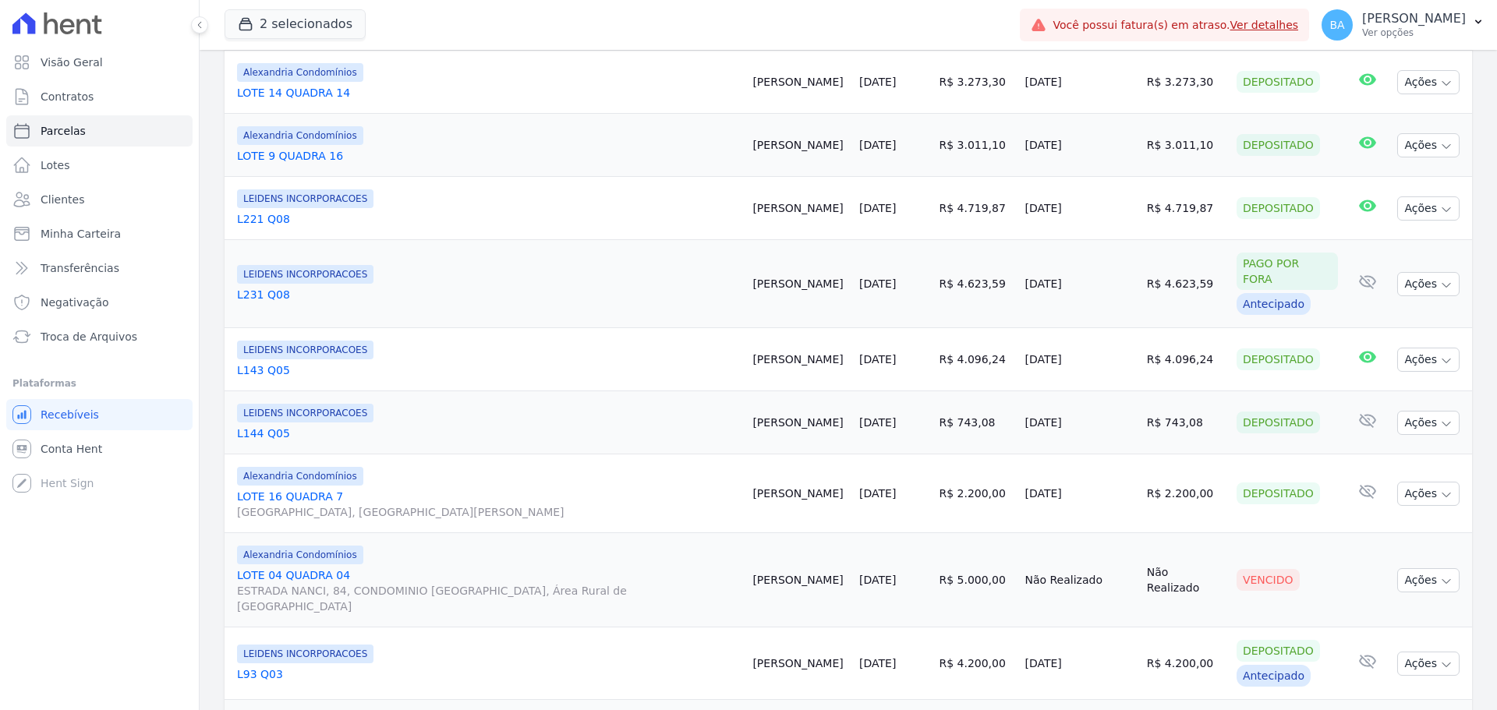  I want to click on a: L93 Q03, so click(488, 674).